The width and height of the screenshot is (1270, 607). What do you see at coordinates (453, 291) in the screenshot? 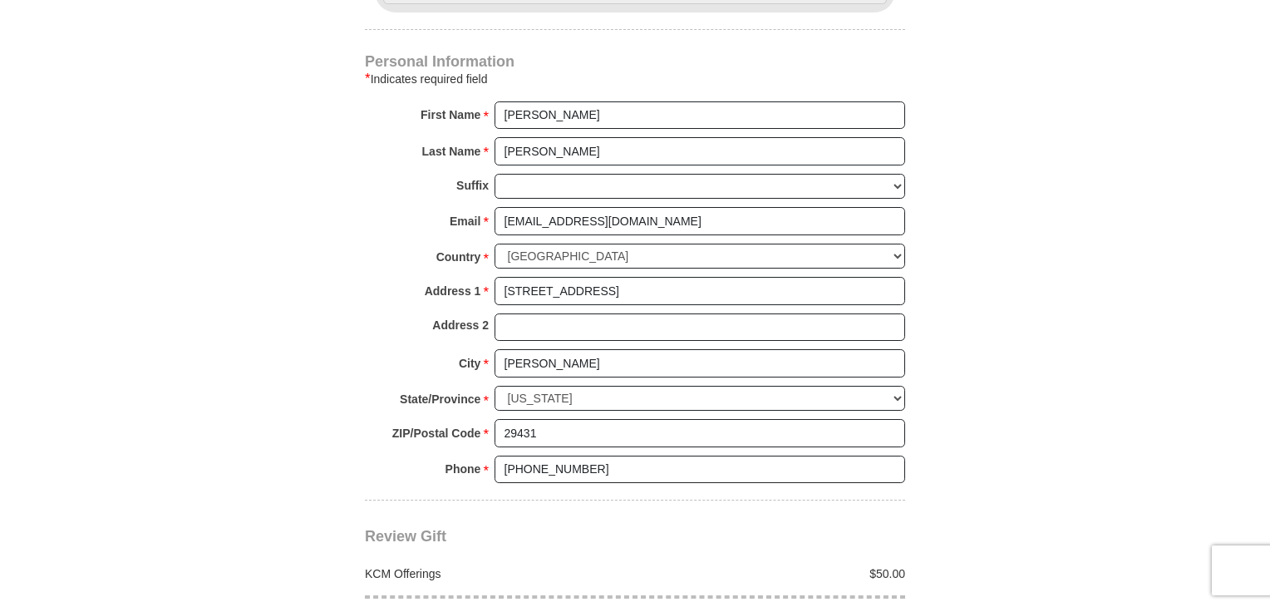
I see `strong: Address 1` at bounding box center [453, 291].